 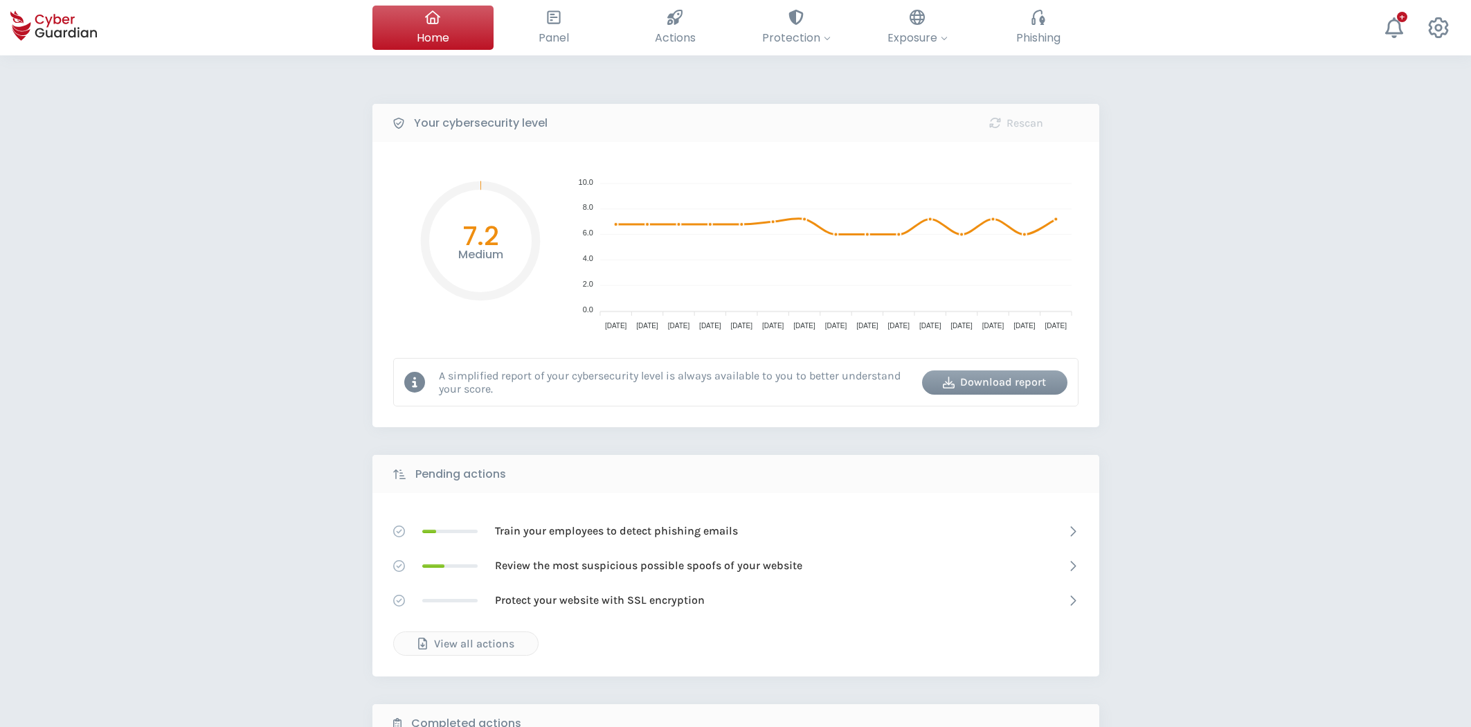 What do you see at coordinates (599, 600) in the screenshot?
I see `p: Protect your website with SSL encryption` at bounding box center [599, 600].